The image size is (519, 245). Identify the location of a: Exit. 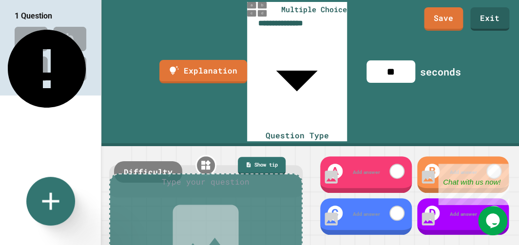
(490, 19).